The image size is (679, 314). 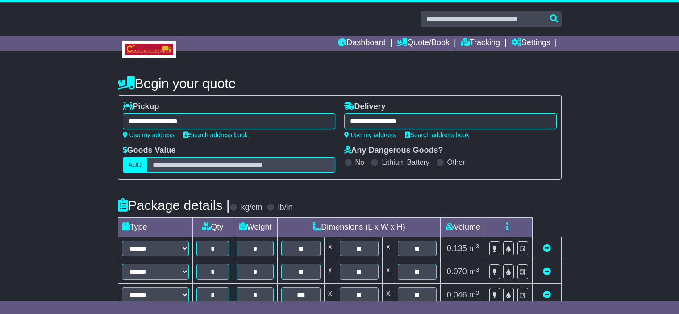 What do you see at coordinates (174, 205) in the screenshot?
I see `h4: Package details |` at bounding box center [174, 205].